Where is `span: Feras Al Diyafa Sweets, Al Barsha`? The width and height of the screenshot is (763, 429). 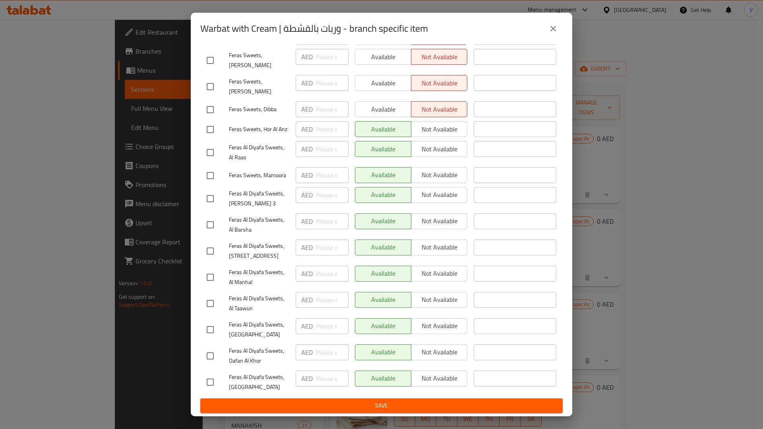 span: Feras Al Diyafa Sweets, Al Barsha is located at coordinates (259, 225).